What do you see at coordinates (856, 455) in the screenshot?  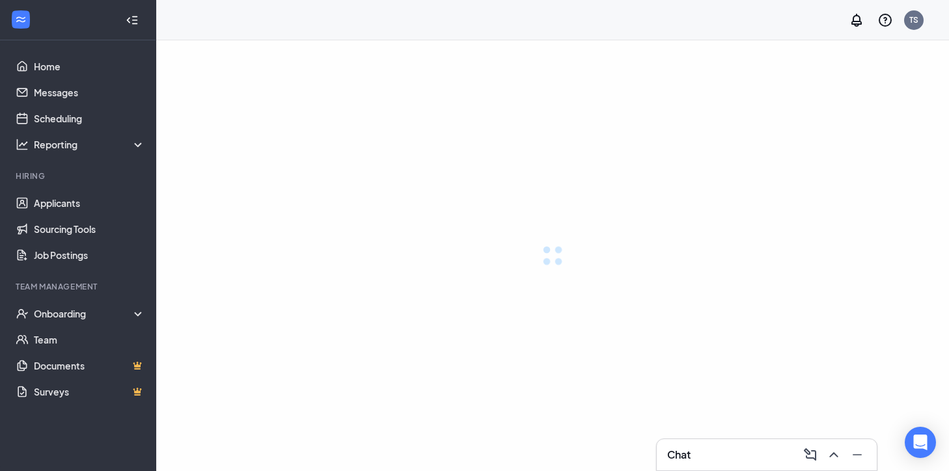 I see `button: Minimize` at bounding box center [856, 455].